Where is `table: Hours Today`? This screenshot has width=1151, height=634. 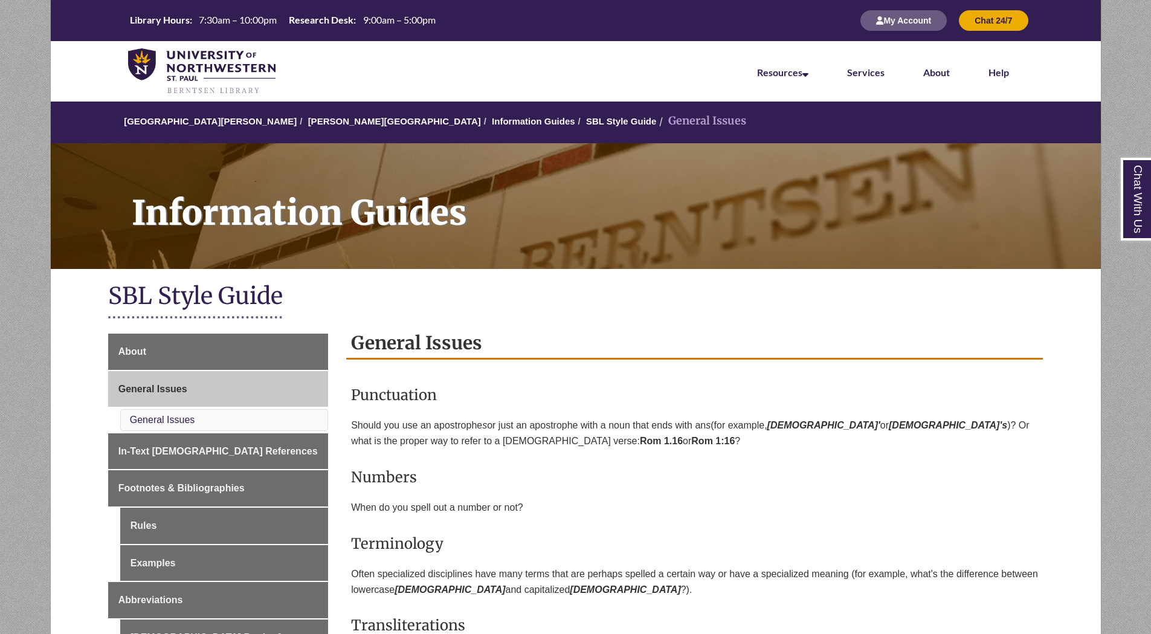 table: Hours Today is located at coordinates (283, 20).